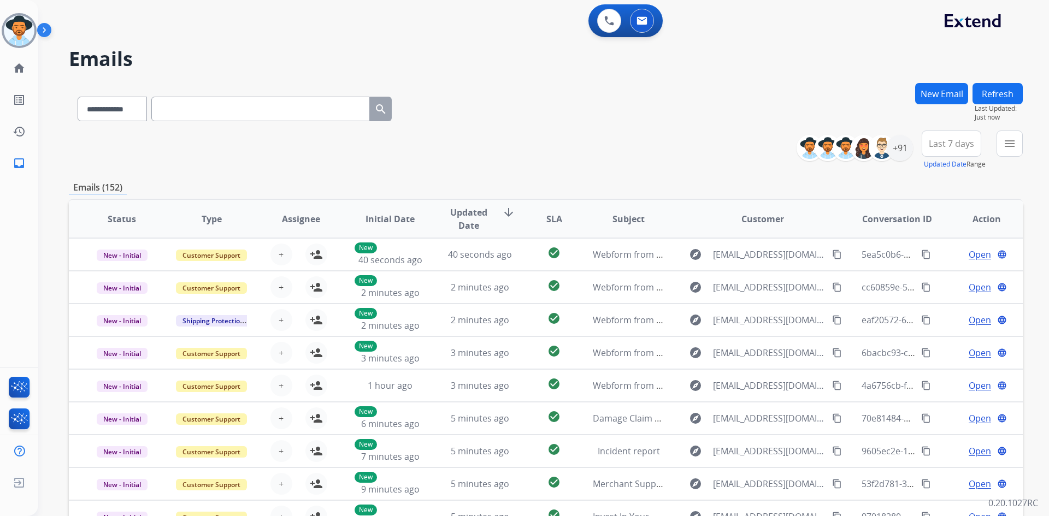  Describe the element at coordinates (390, 219) in the screenshot. I see `span: Initial Date` at that location.